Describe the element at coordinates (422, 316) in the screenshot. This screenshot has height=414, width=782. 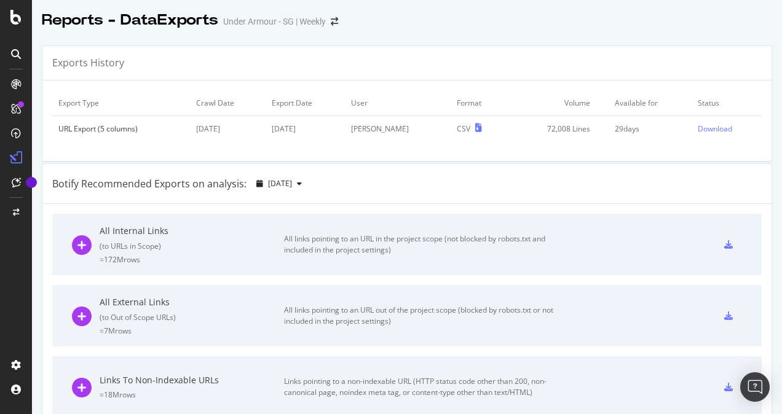
I see `div: All links pointing to an URL out of the project scope (blocked by robots.txt or not included in t...` at that location.